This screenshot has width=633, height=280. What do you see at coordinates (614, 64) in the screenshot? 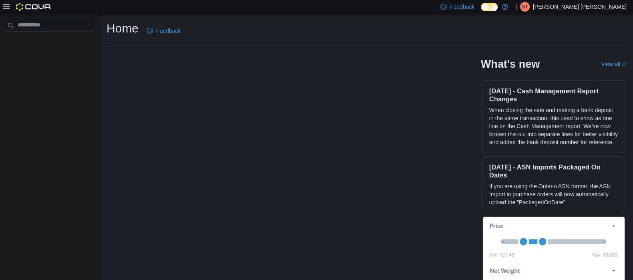
I see `a: View allExternal link` at bounding box center [614, 64].